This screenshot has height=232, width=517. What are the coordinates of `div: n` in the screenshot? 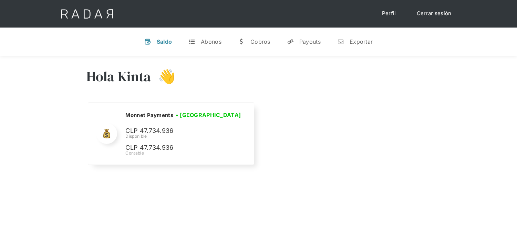 It's located at (341, 42).